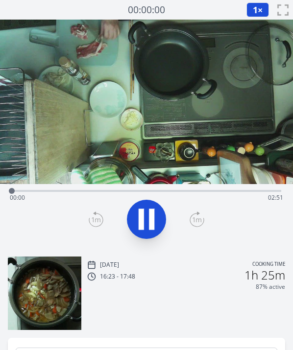  I want to click on button: 1×, so click(257, 10).